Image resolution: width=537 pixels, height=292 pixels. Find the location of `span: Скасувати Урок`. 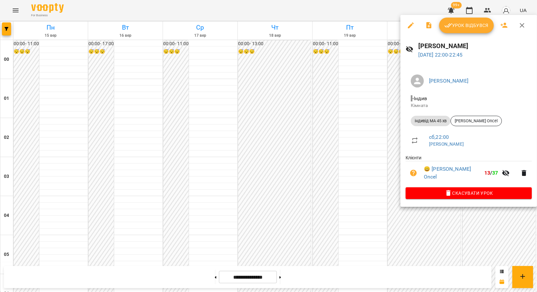

span: Скасувати Урок is located at coordinates (469, 193).